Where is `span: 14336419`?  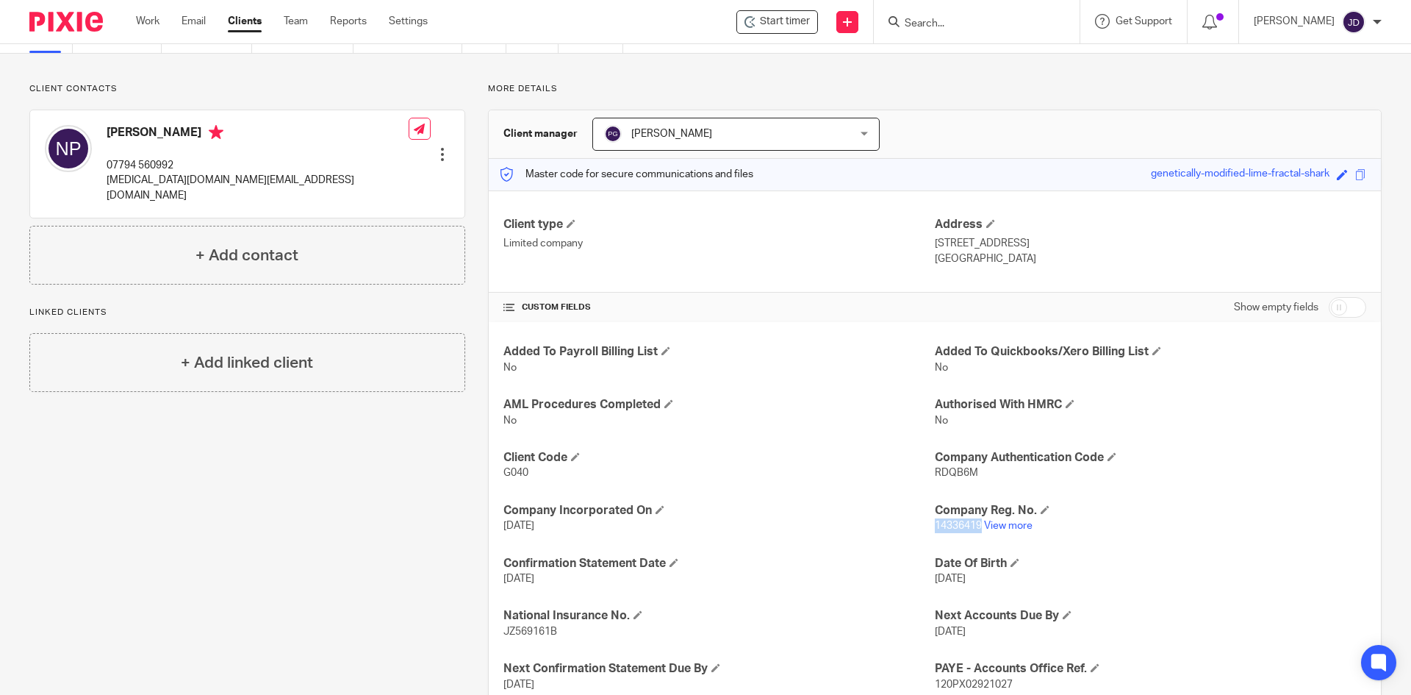 span: 14336419 is located at coordinates (958, 525).